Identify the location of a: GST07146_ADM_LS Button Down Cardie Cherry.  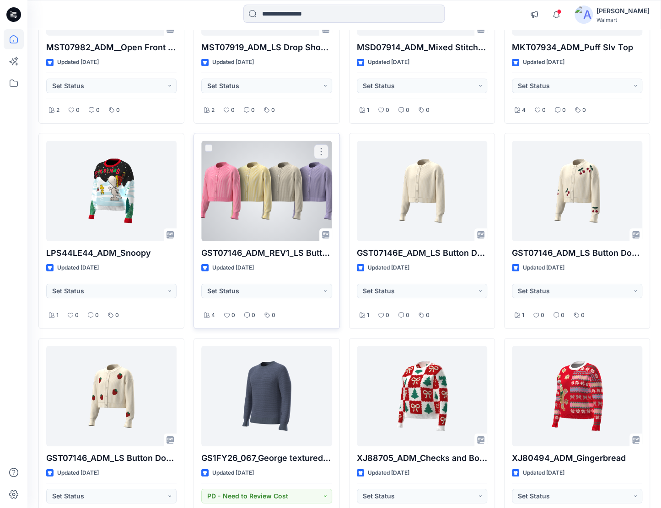
(111, 396).